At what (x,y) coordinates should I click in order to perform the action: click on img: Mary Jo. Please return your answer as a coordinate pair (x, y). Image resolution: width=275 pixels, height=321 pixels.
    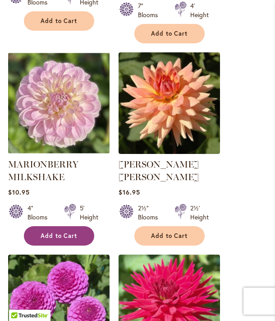
    Looking at the image, I should click on (169, 103).